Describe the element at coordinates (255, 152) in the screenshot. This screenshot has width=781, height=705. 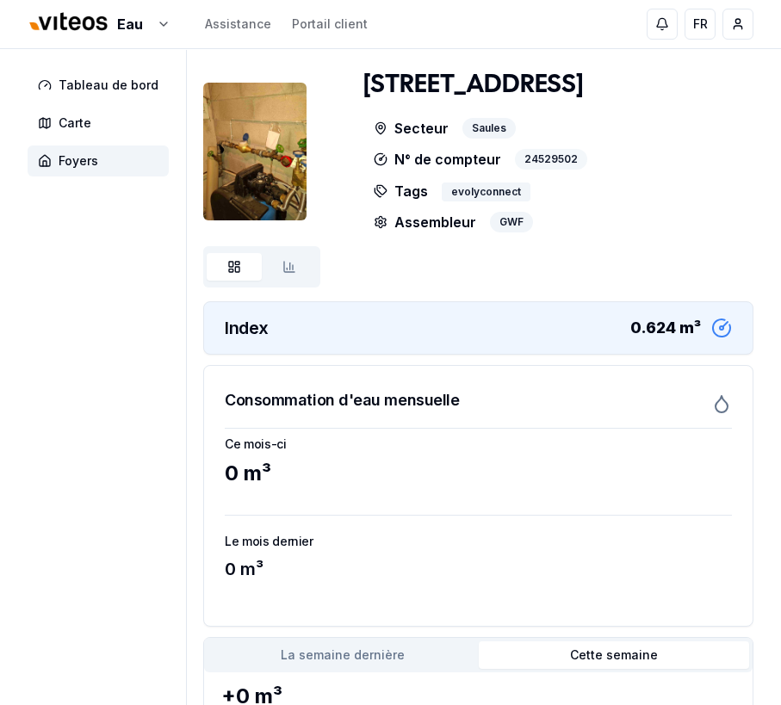
I see `img: unit Image` at that location.